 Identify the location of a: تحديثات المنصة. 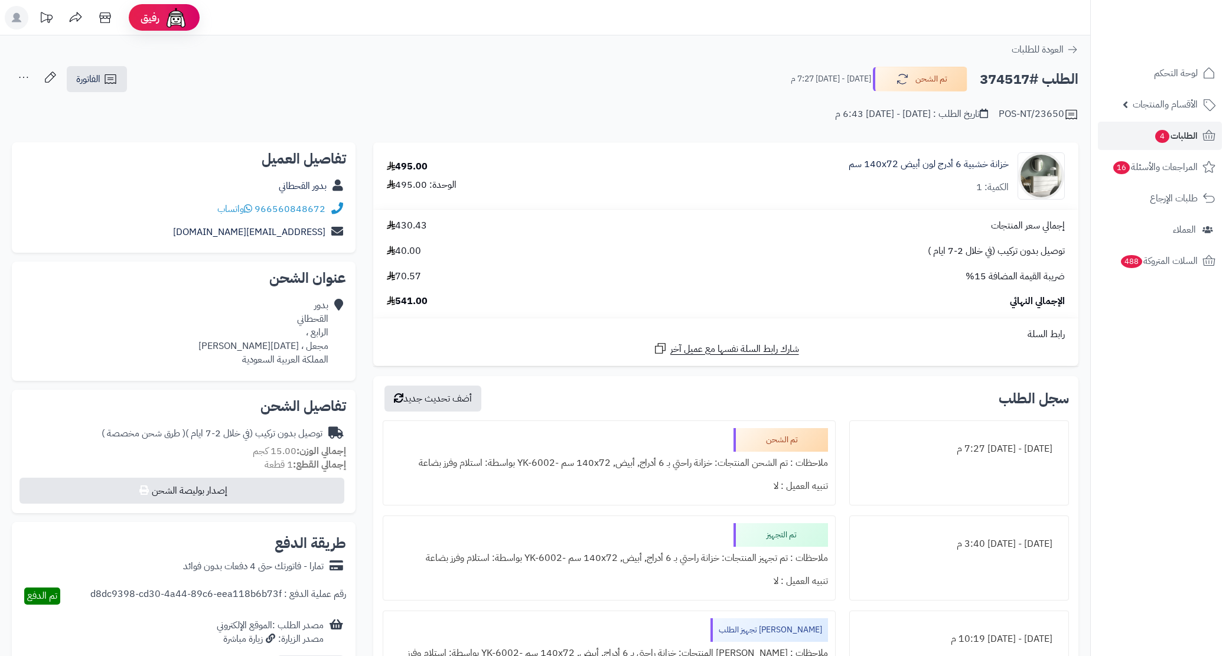
(46, 19).